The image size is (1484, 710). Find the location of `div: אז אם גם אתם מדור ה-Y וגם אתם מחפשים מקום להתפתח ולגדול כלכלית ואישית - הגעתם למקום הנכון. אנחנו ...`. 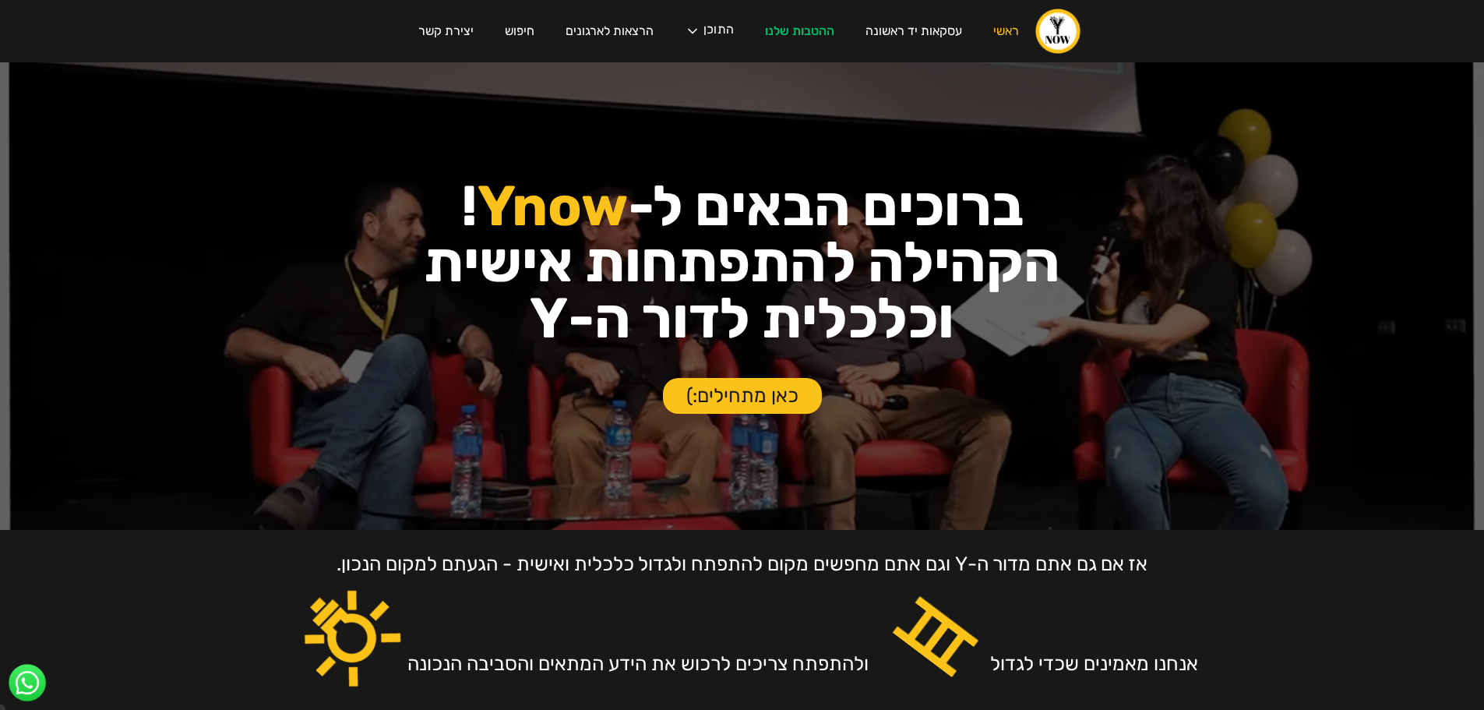

div: אז אם גם אתם מדור ה-Y וגם אתם מחפשים מקום להתפתח ולגדול כלכלית ואישית - הגעתם למקום הנכון. אנחנו ... is located at coordinates (768, 613).